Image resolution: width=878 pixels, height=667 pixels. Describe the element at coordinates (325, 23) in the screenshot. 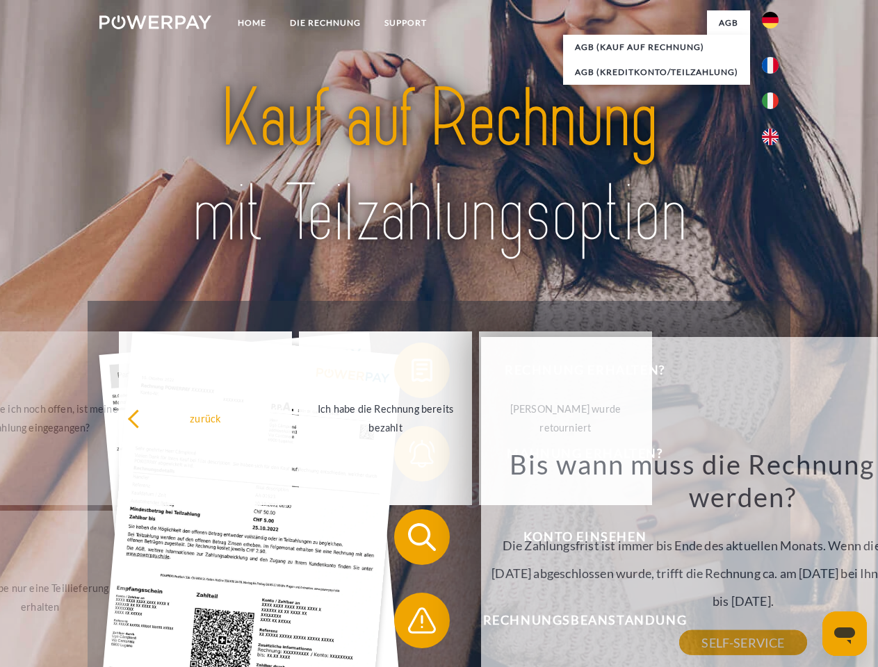

I see `a: DIE RECHNUNG` at that location.